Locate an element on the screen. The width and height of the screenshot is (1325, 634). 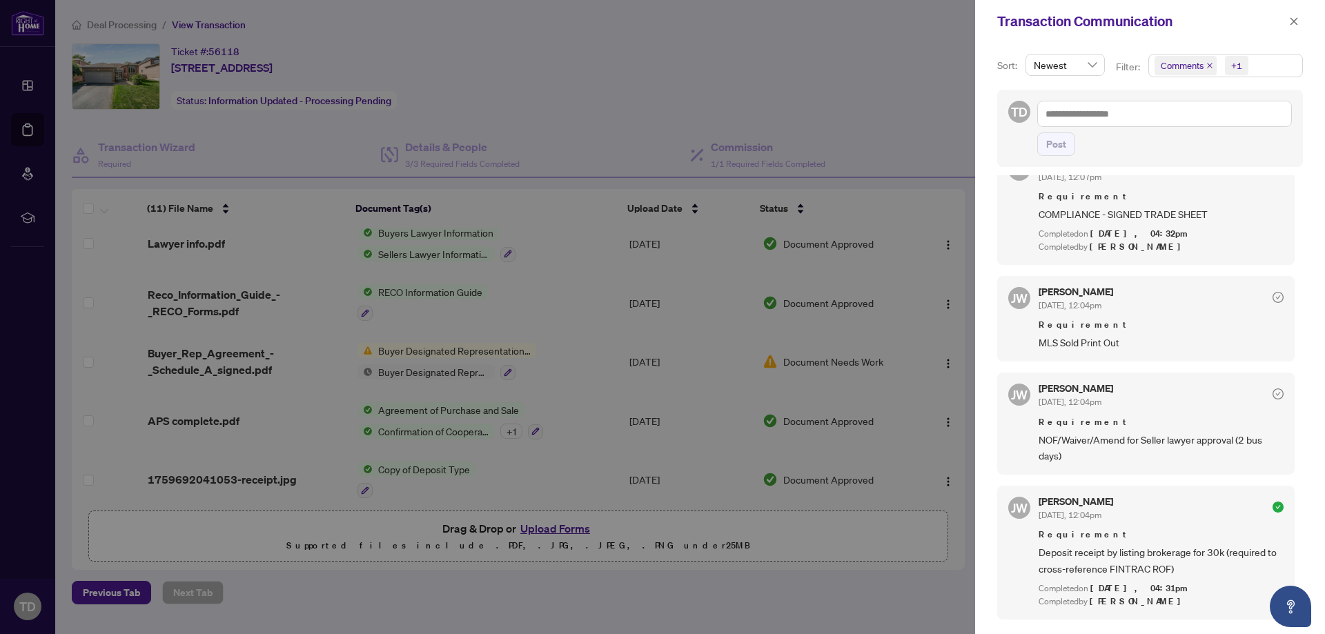
p: Sort: is located at coordinates (1008, 66).